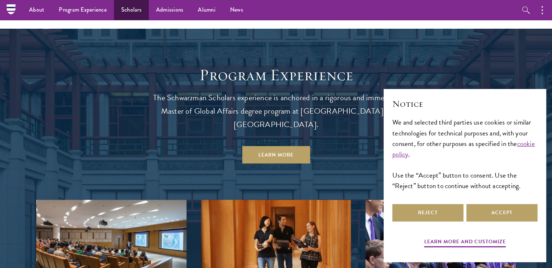 The height and width of the screenshot is (268, 552). I want to click on a: cookie policy, so click(464, 149).